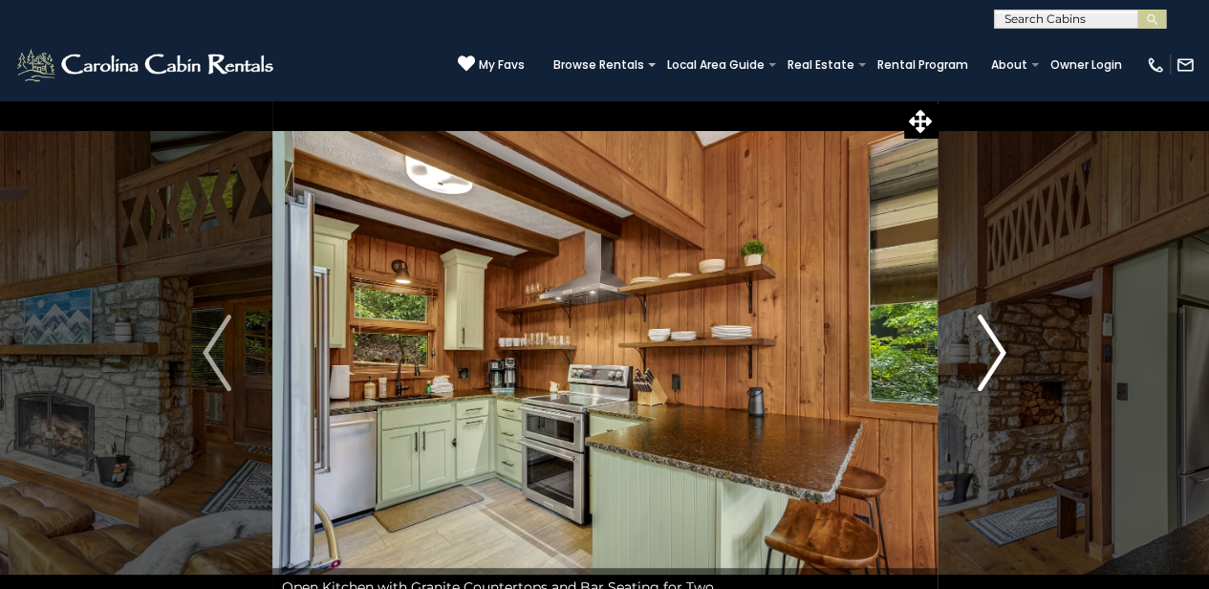 Image resolution: width=1209 pixels, height=589 pixels. I want to click on img: phone-regular-white.png, so click(1155, 65).